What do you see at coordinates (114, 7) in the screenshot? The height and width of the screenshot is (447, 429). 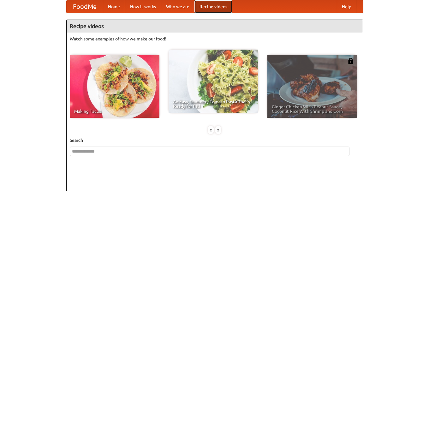 I see `a: Home` at bounding box center [114, 7].